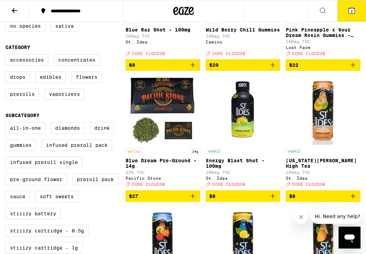 The width and height of the screenshot is (366, 254). Describe the element at coordinates (17, 77) in the screenshot. I see `label: Drops` at that location.